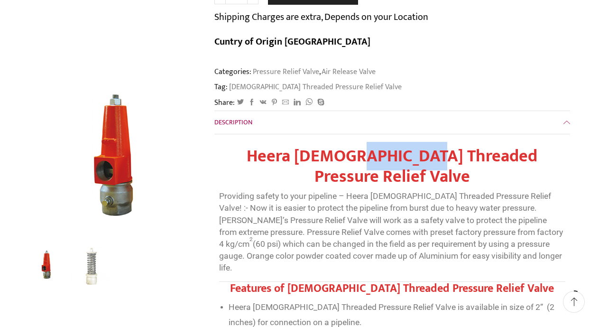  What do you see at coordinates (348, 72) in the screenshot?
I see `a: Air Release Valve` at bounding box center [348, 72].